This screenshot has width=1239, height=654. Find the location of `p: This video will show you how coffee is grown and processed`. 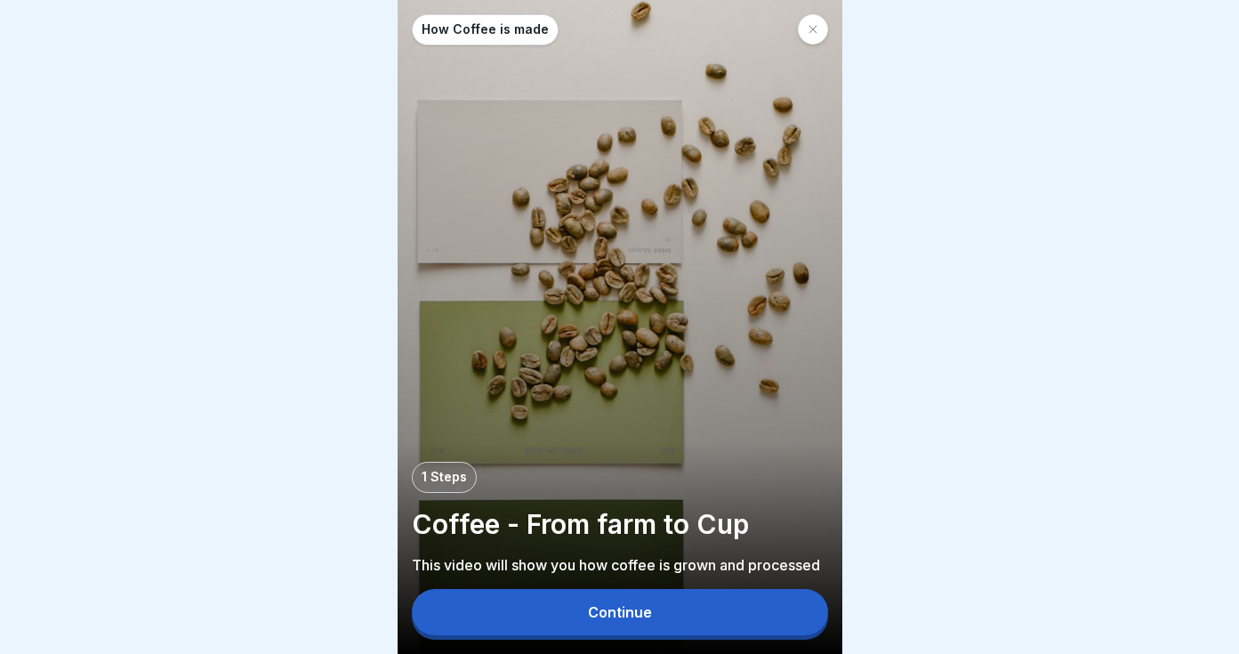

p: This video will show you how coffee is grown and processed is located at coordinates (620, 565).